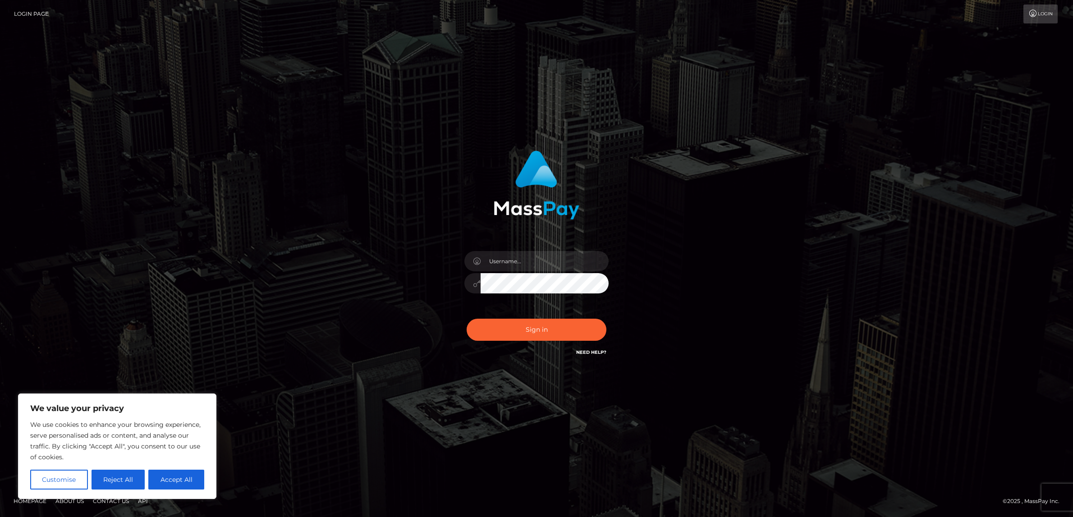 This screenshot has height=517, width=1073. I want to click on p: We use cookies to enhance your browsing experience, serve personalised ads or content, and analys..., so click(117, 441).